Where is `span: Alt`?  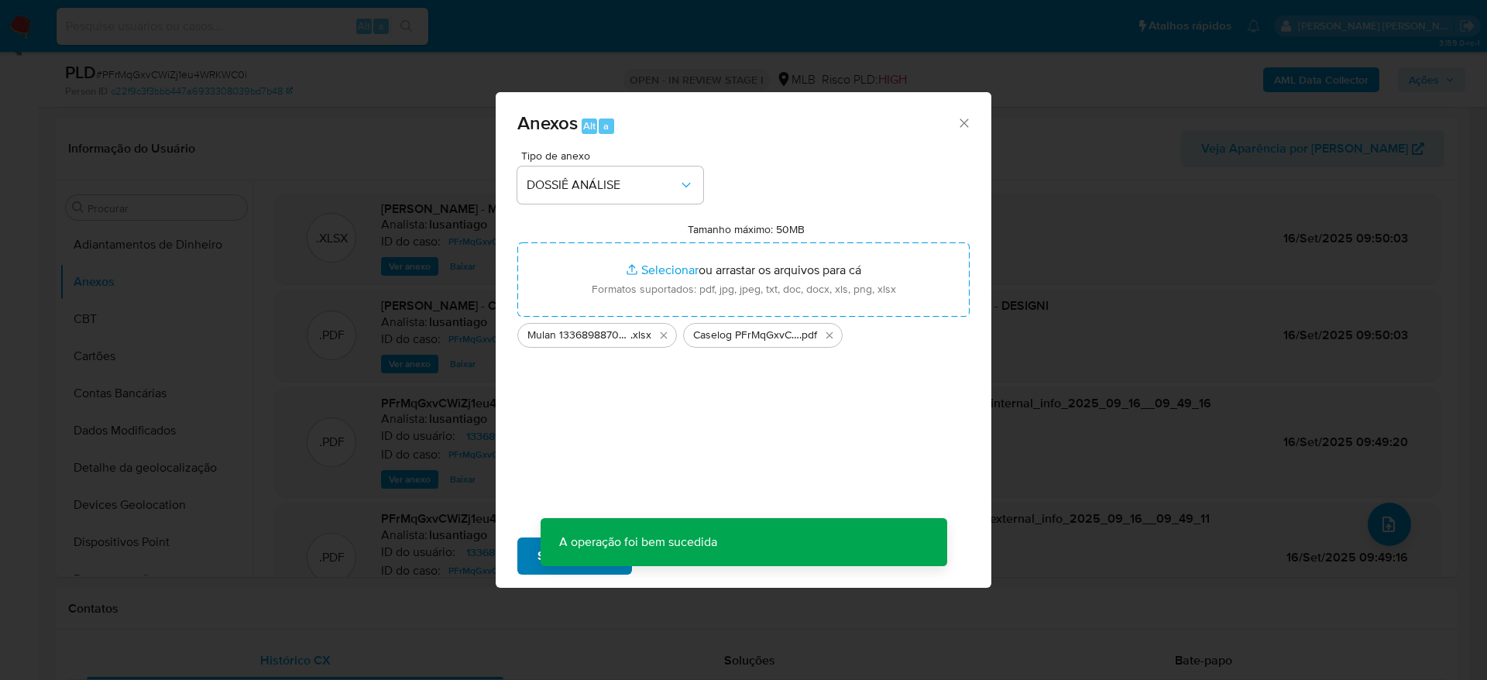 span: Alt is located at coordinates (589, 125).